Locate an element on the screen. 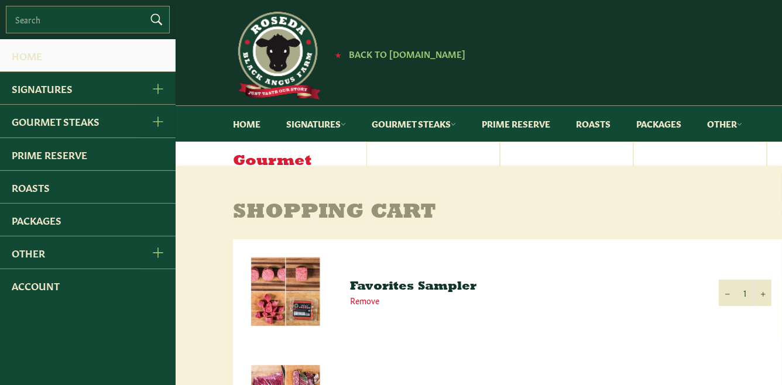  a: Packages is located at coordinates (659, 124).